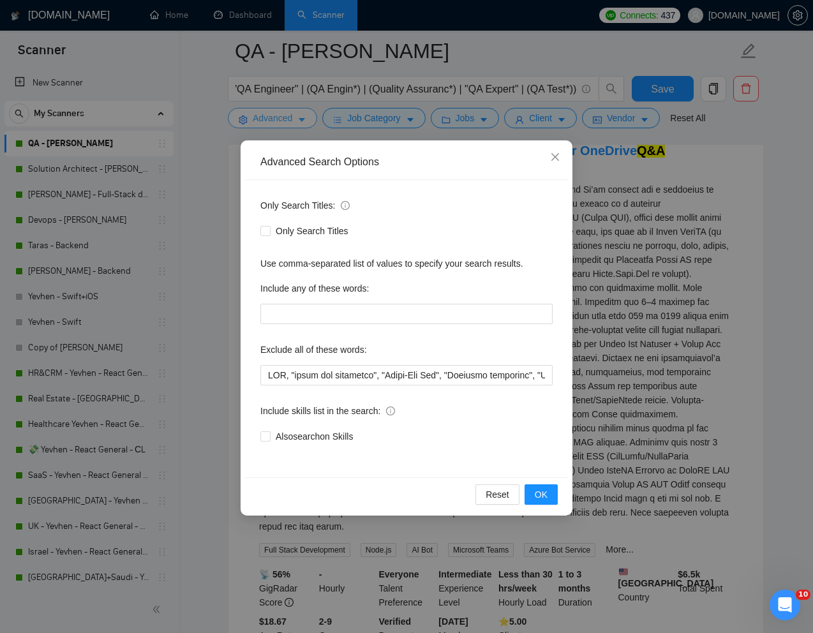 Image resolution: width=813 pixels, height=633 pixels. I want to click on span: Only Search Titles:, so click(305, 205).